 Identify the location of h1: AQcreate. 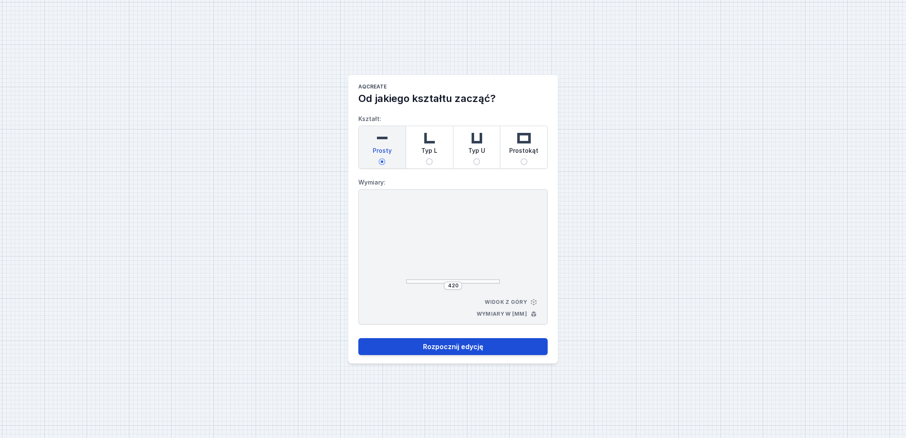
(453, 88).